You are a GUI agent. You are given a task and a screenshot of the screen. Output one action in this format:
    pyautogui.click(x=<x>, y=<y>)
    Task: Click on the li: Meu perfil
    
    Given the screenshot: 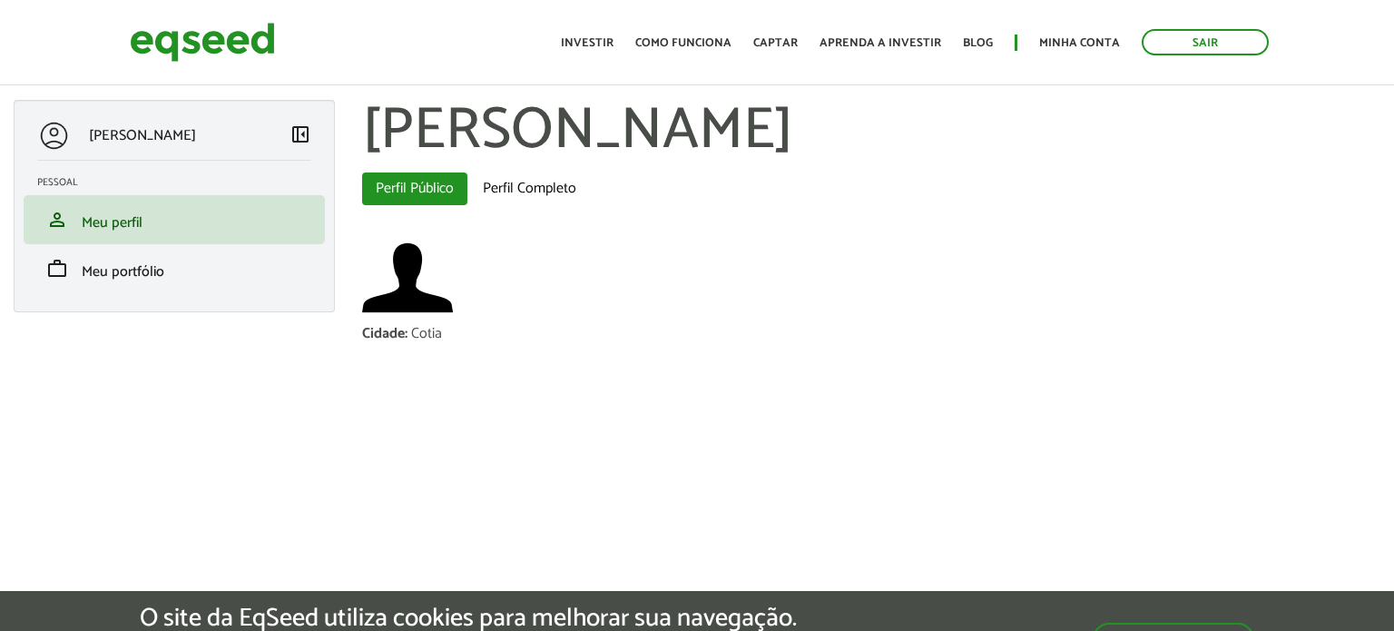 What is the action you would take?
    pyautogui.click(x=174, y=220)
    